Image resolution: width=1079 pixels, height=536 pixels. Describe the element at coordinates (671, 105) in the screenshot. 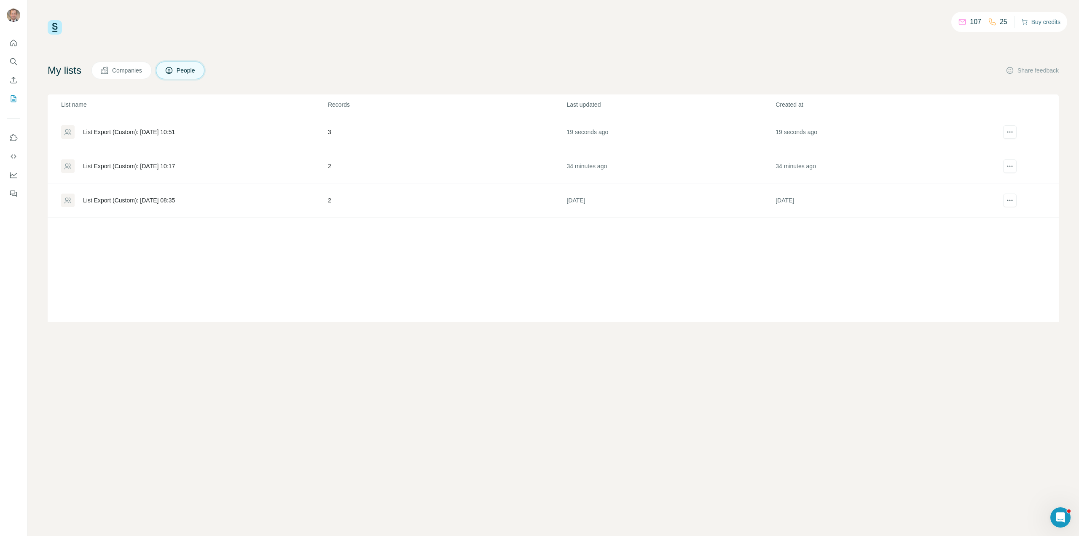

I see `p: Last updated` at that location.